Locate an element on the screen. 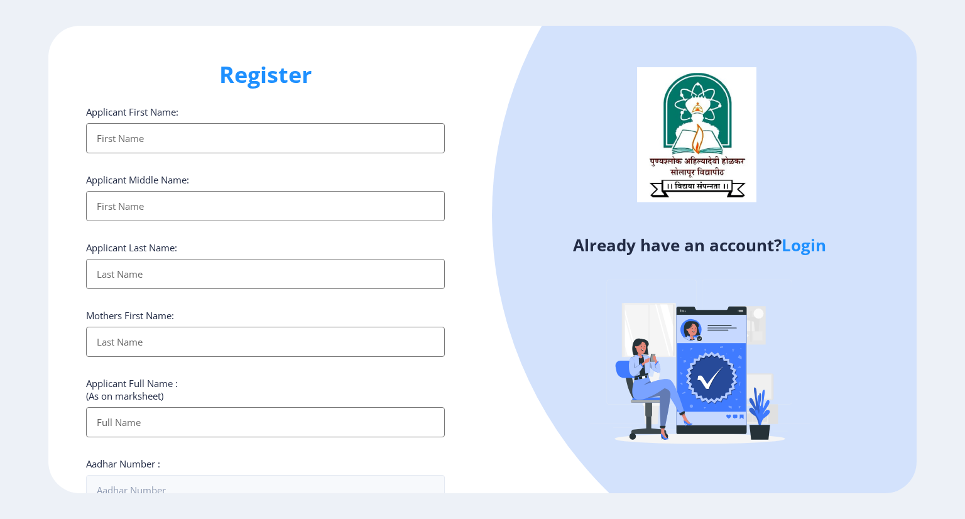 Image resolution: width=965 pixels, height=519 pixels. label: Mothers First Name: is located at coordinates (130, 315).